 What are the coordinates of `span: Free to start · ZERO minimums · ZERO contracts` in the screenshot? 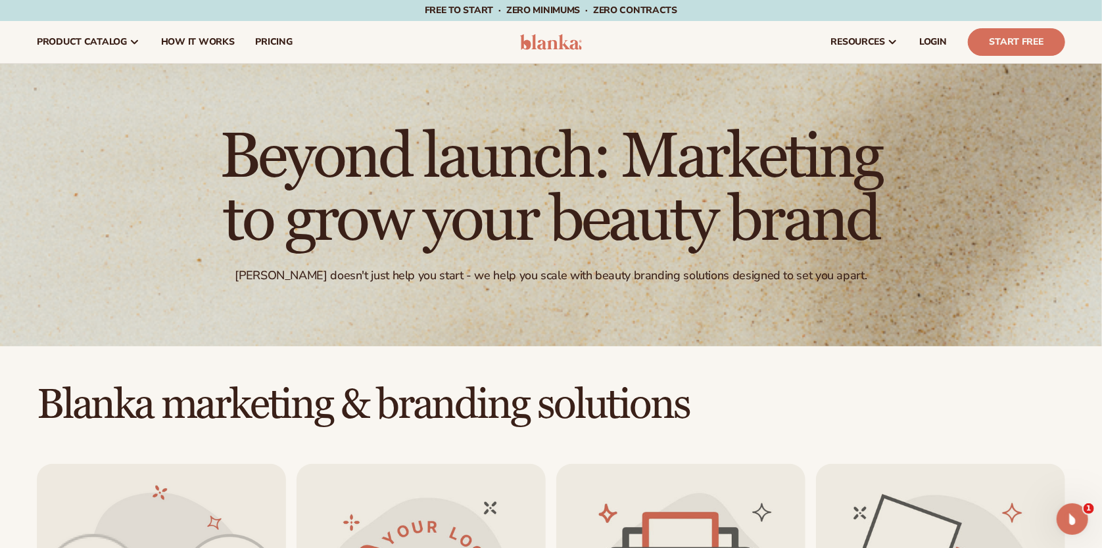 It's located at (551, 10).